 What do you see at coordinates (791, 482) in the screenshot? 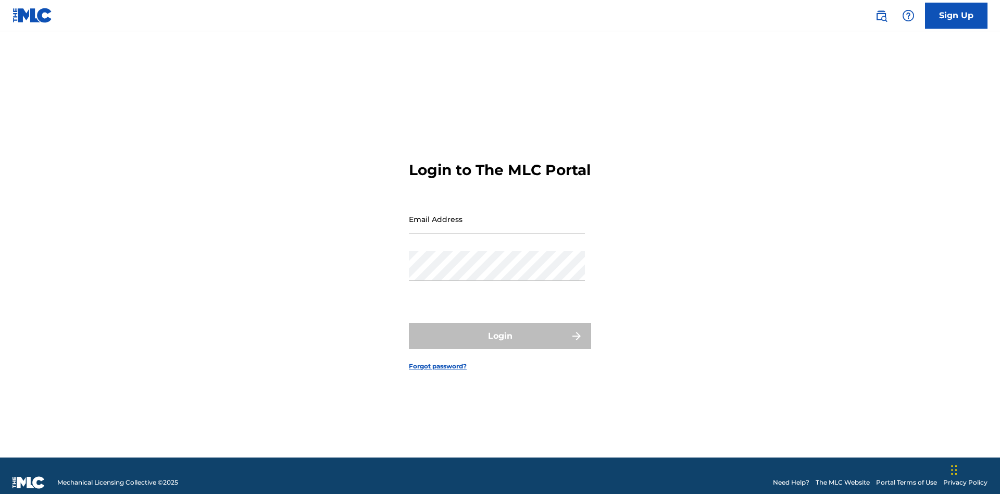
I see `a: Need Help?` at bounding box center [791, 482].